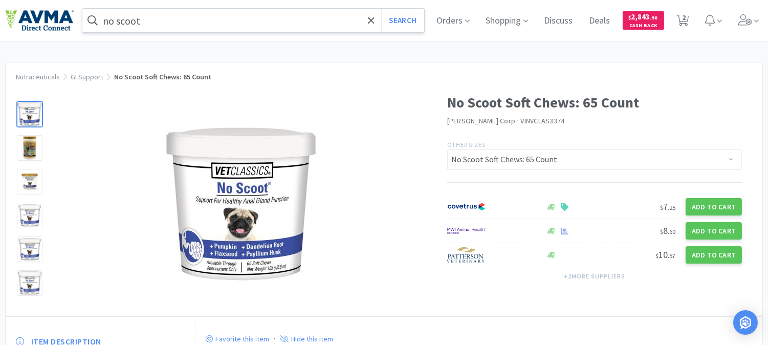  What do you see at coordinates (402, 20) in the screenshot?
I see `button: Search` at bounding box center [402, 20].